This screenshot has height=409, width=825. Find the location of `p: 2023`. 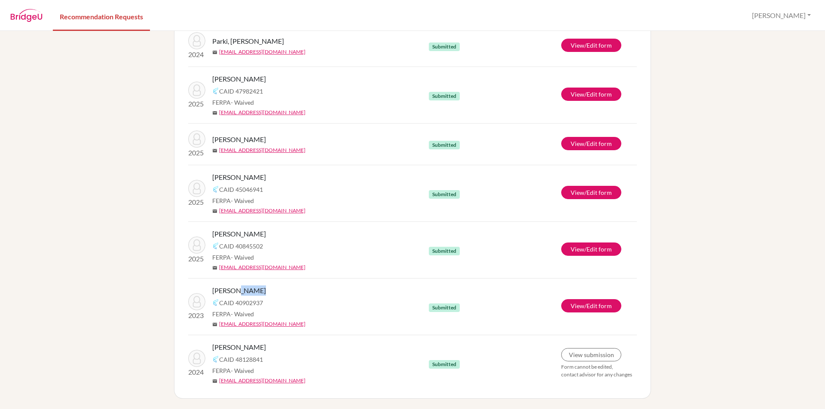

p: 2023 is located at coordinates (197, 316).